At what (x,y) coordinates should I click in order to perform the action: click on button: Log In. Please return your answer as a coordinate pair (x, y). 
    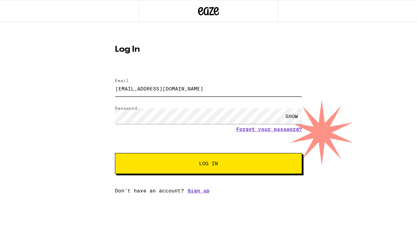
    Looking at the image, I should click on (208, 163).